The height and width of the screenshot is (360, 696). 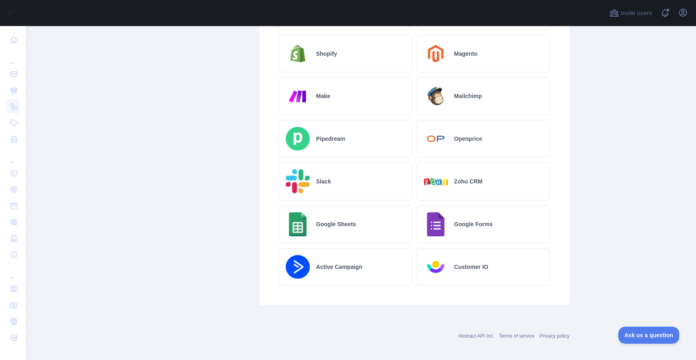 I want to click on h2: Customer IO, so click(x=471, y=267).